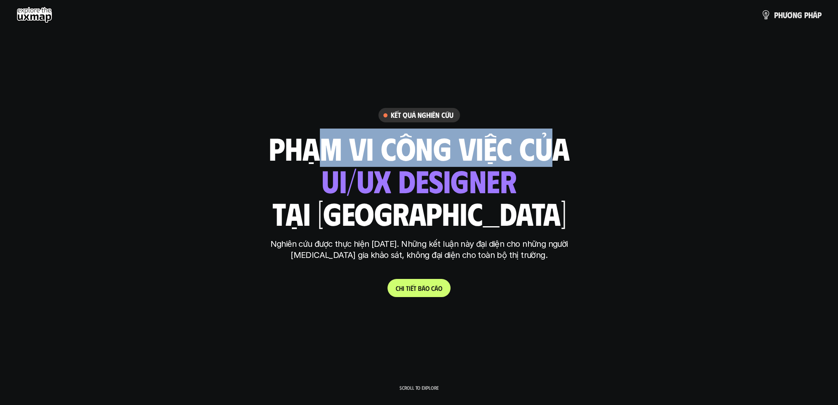 This screenshot has height=405, width=838. What do you see at coordinates (419, 388) in the screenshot?
I see `p: Scroll to explore` at bounding box center [419, 388].